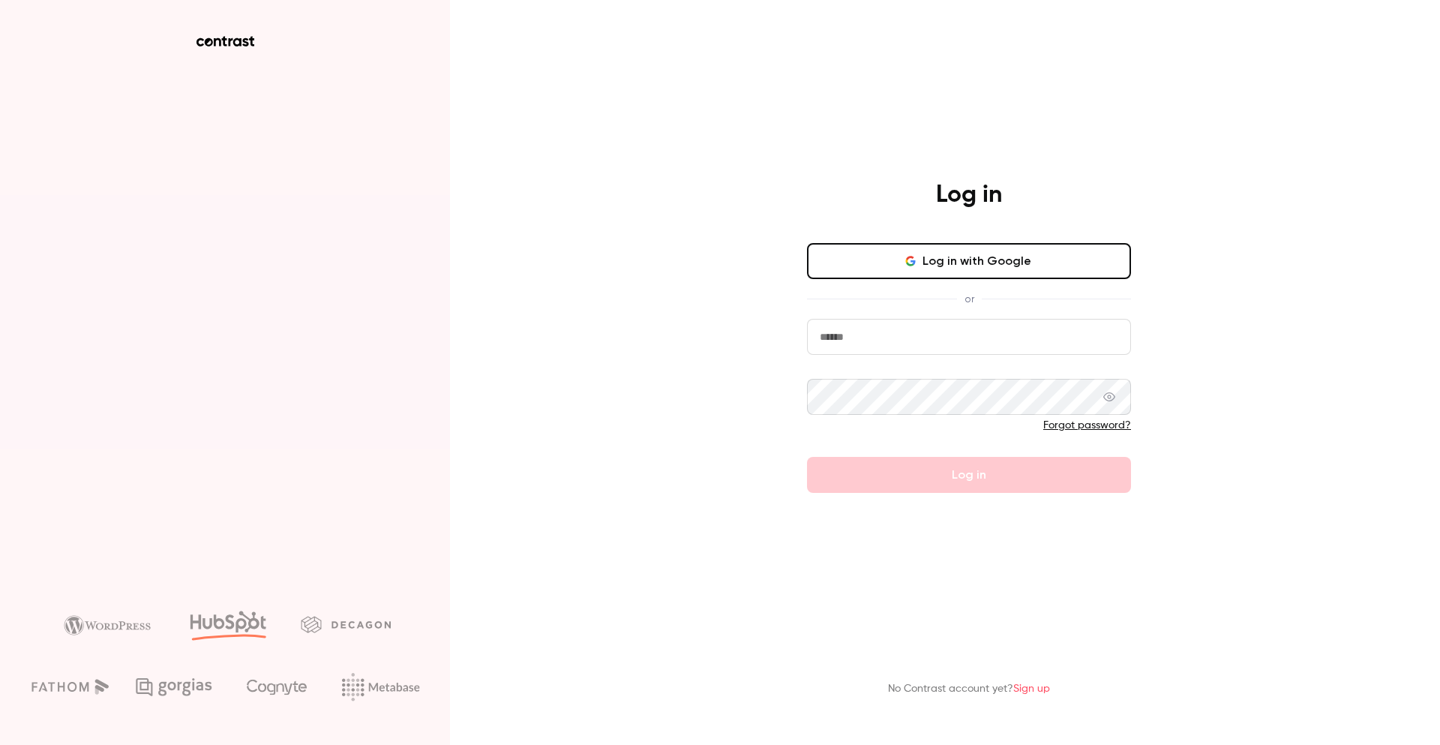 This screenshot has width=1440, height=745. I want to click on button: Log in with Google, so click(969, 261).